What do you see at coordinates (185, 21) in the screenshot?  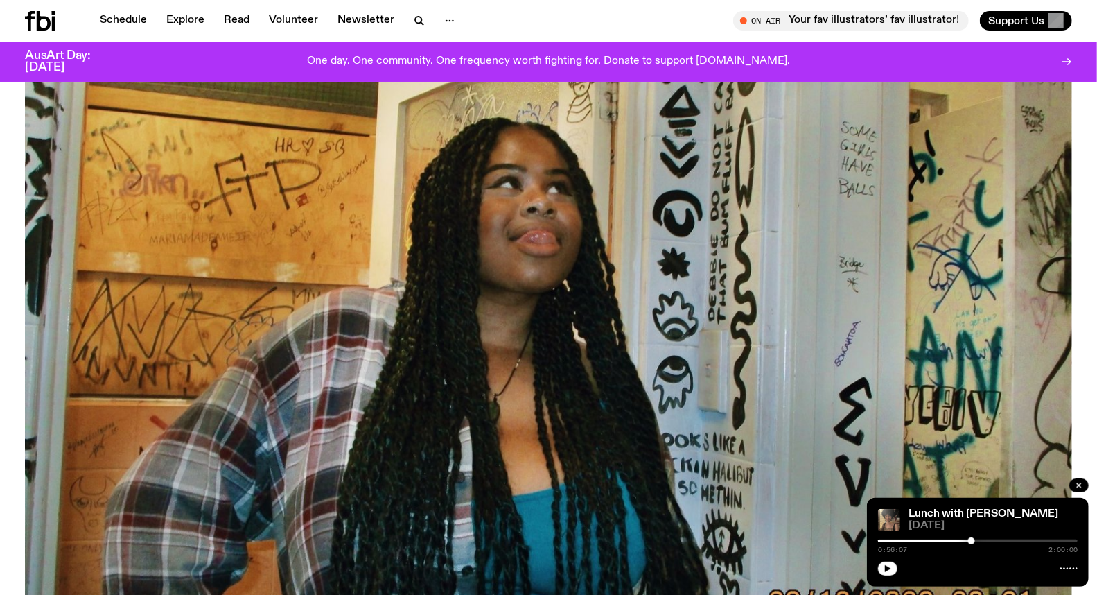 I see `a: Explore` at bounding box center [185, 21].